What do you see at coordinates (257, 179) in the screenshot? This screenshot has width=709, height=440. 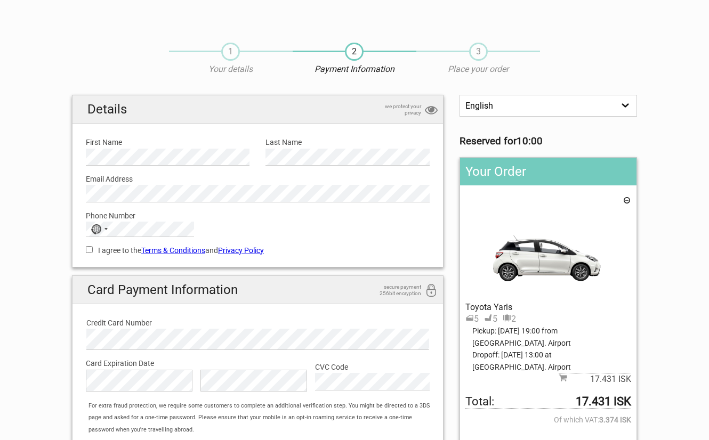 I see `label: Email Address` at bounding box center [257, 179].